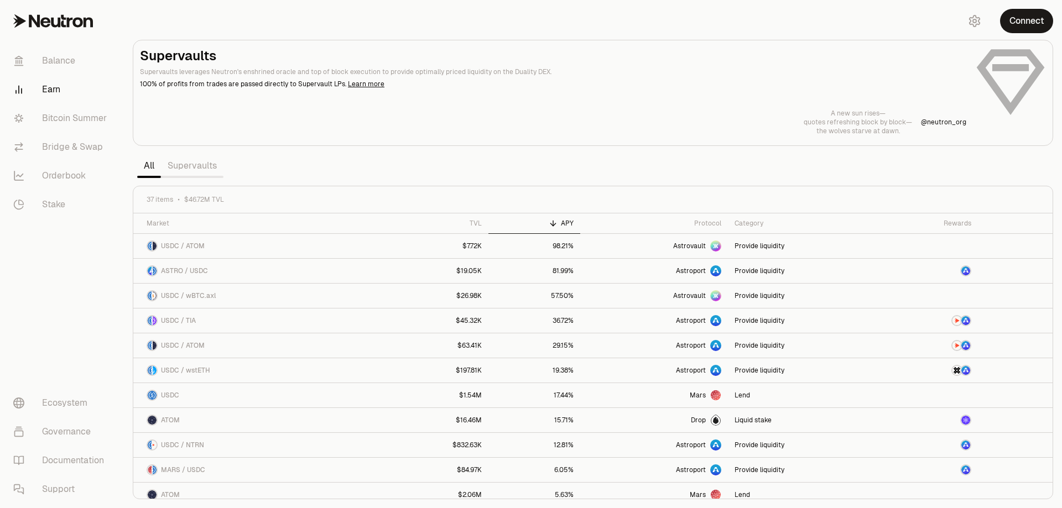 The image size is (1062, 508). I want to click on a: $26.98K, so click(436, 296).